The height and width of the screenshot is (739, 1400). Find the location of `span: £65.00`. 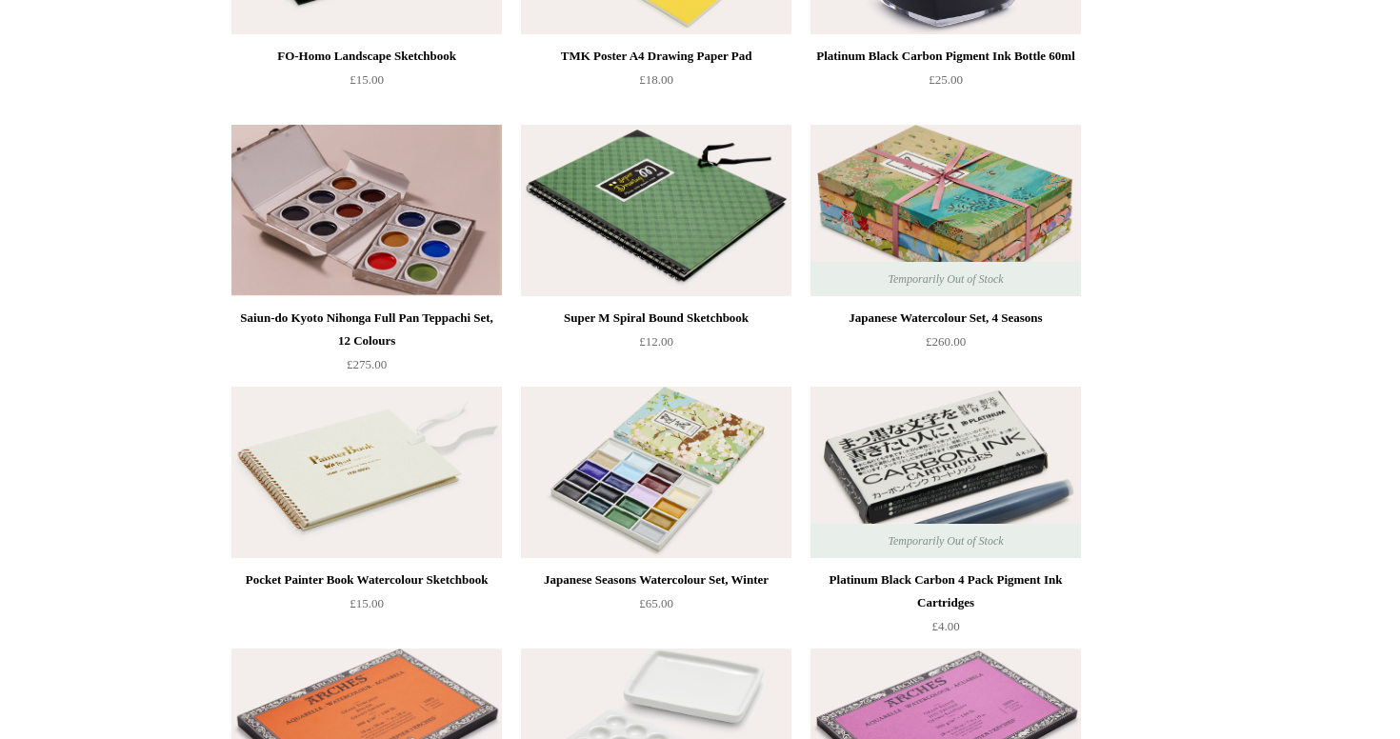

span: £65.00 is located at coordinates (656, 603).